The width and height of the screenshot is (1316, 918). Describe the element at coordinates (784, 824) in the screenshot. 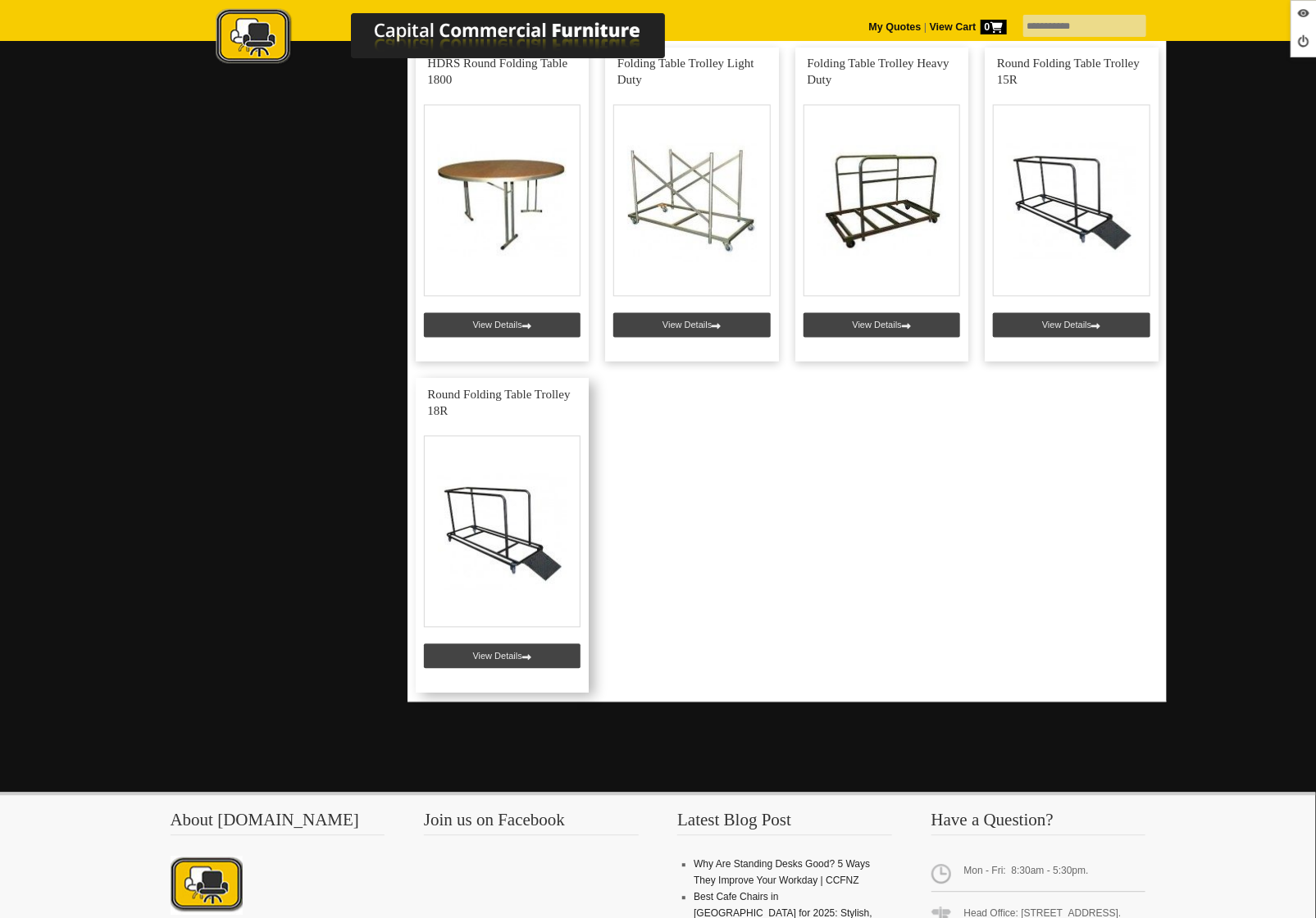

I see `h3: Latest Blog Post` at that location.